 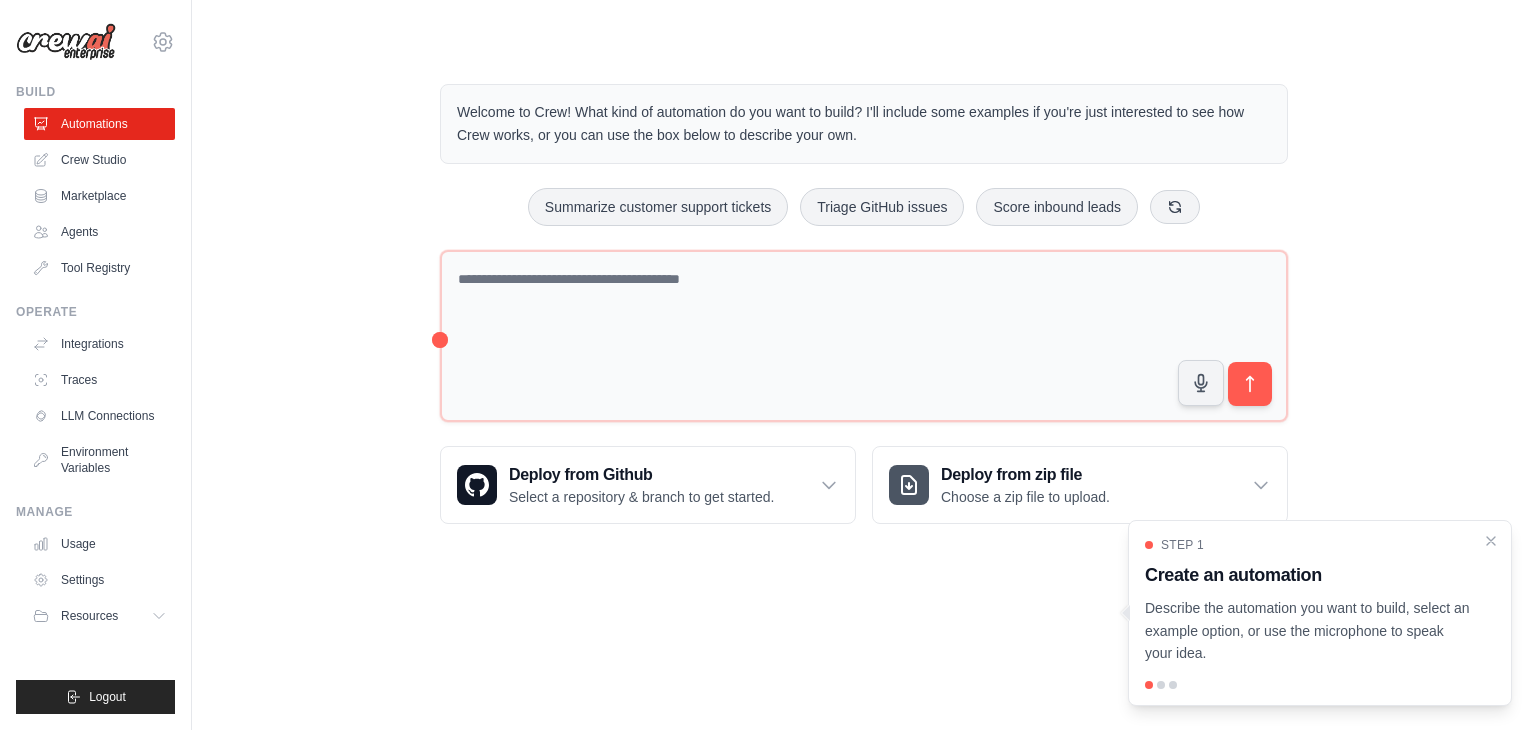 What do you see at coordinates (99, 380) in the screenshot?
I see `a: Traces` at bounding box center [99, 380].